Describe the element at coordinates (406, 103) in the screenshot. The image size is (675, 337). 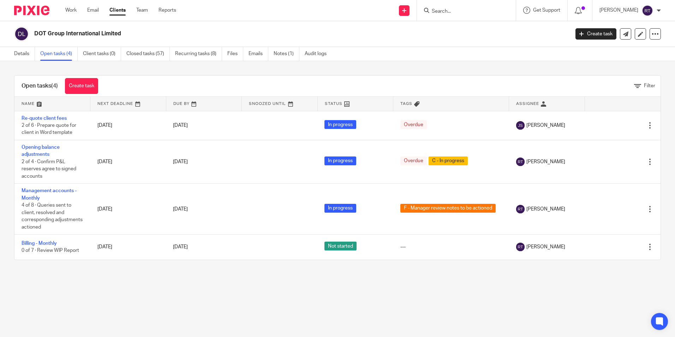
I see `span: Tags` at that location.